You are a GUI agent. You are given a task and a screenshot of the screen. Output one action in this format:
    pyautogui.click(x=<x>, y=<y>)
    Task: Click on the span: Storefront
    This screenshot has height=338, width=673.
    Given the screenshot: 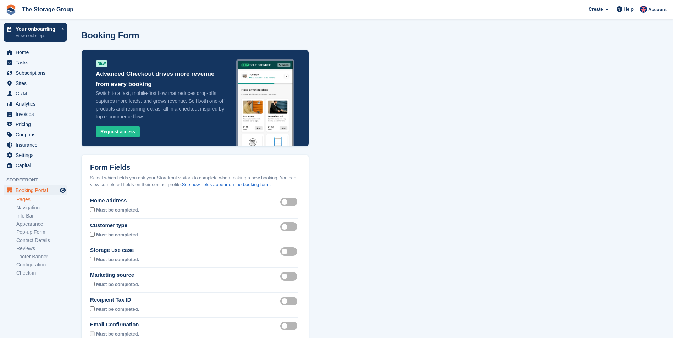 What is the action you would take?
    pyautogui.click(x=38, y=180)
    